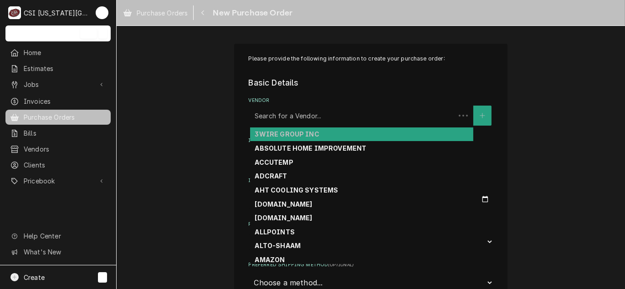 The width and height of the screenshot is (625, 289). What do you see at coordinates (47, 33) in the screenshot?
I see `span: Search anything` at bounding box center [47, 33].